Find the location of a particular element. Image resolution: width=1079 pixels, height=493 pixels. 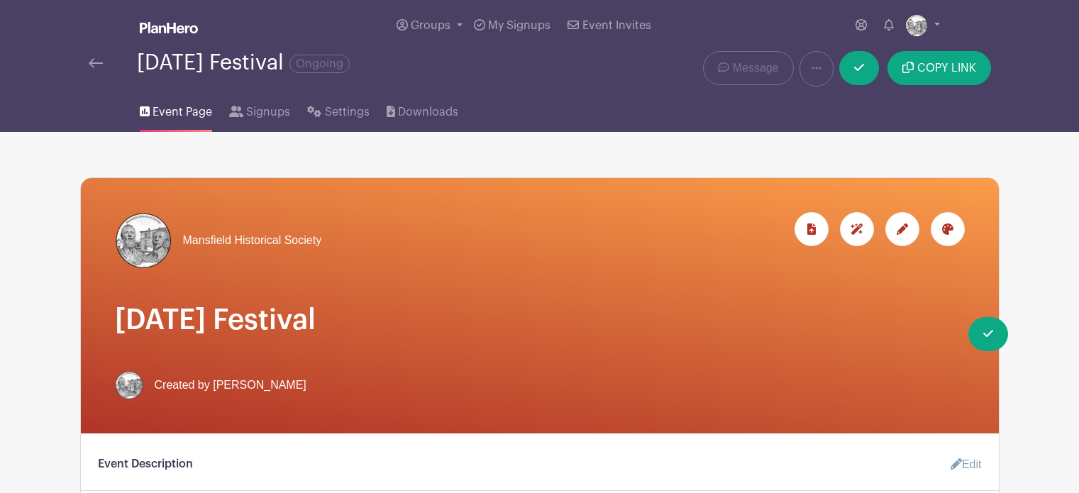

a: Message is located at coordinates (748, 68).